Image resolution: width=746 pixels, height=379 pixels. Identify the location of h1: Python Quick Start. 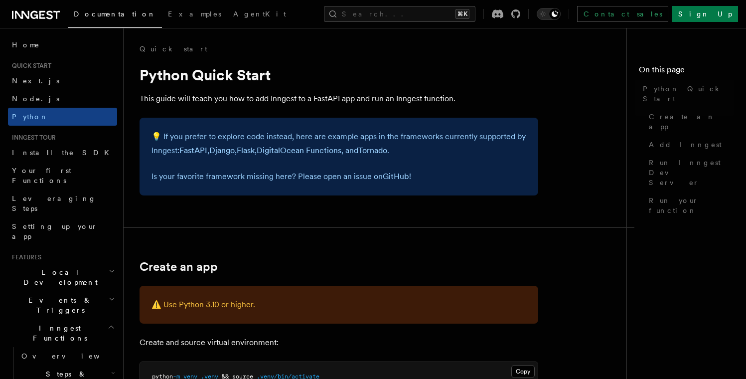
(339, 75).